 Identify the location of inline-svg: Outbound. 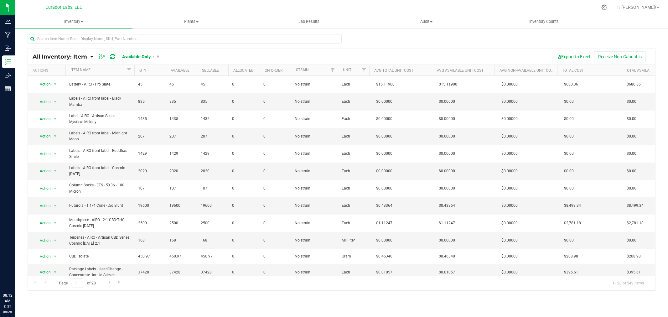
(8, 75).